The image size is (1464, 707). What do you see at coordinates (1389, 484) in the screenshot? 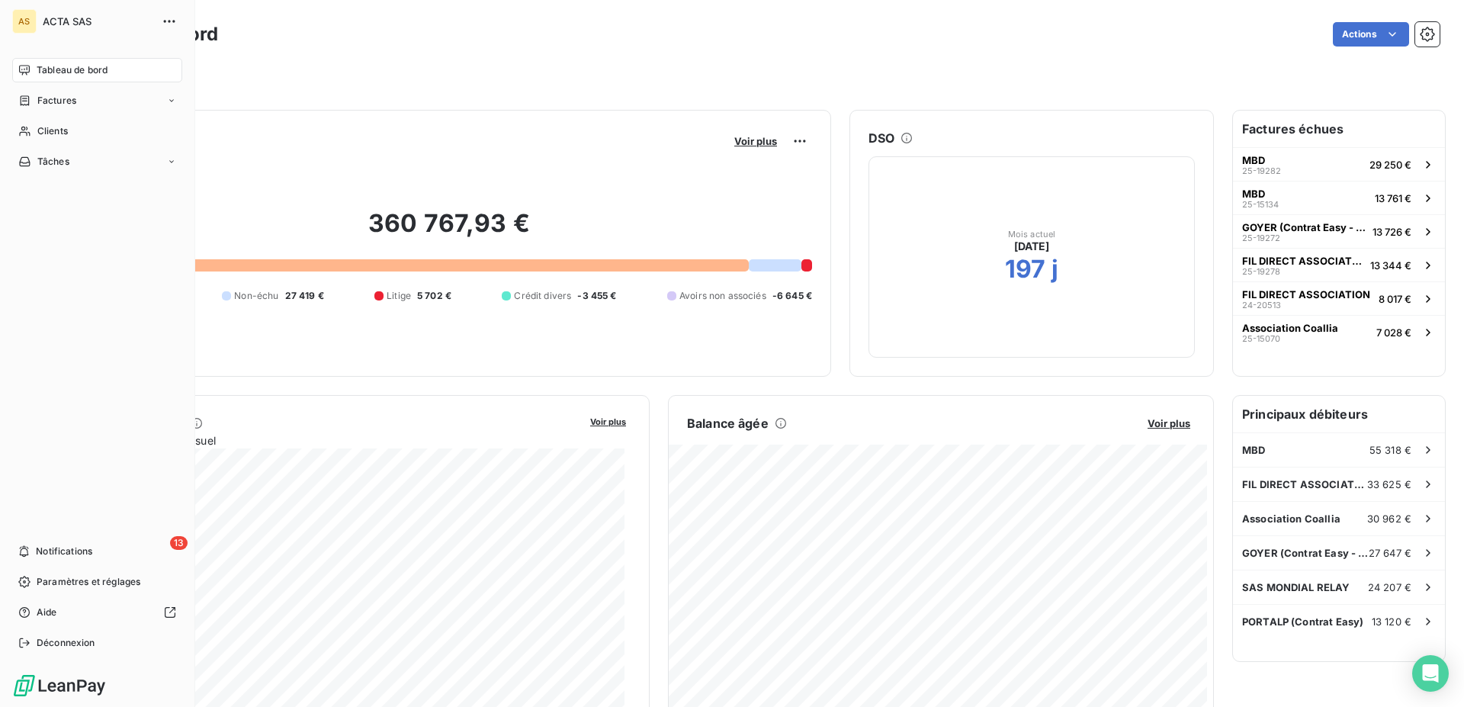
I see `span: 33 625 €` at bounding box center [1389, 484].